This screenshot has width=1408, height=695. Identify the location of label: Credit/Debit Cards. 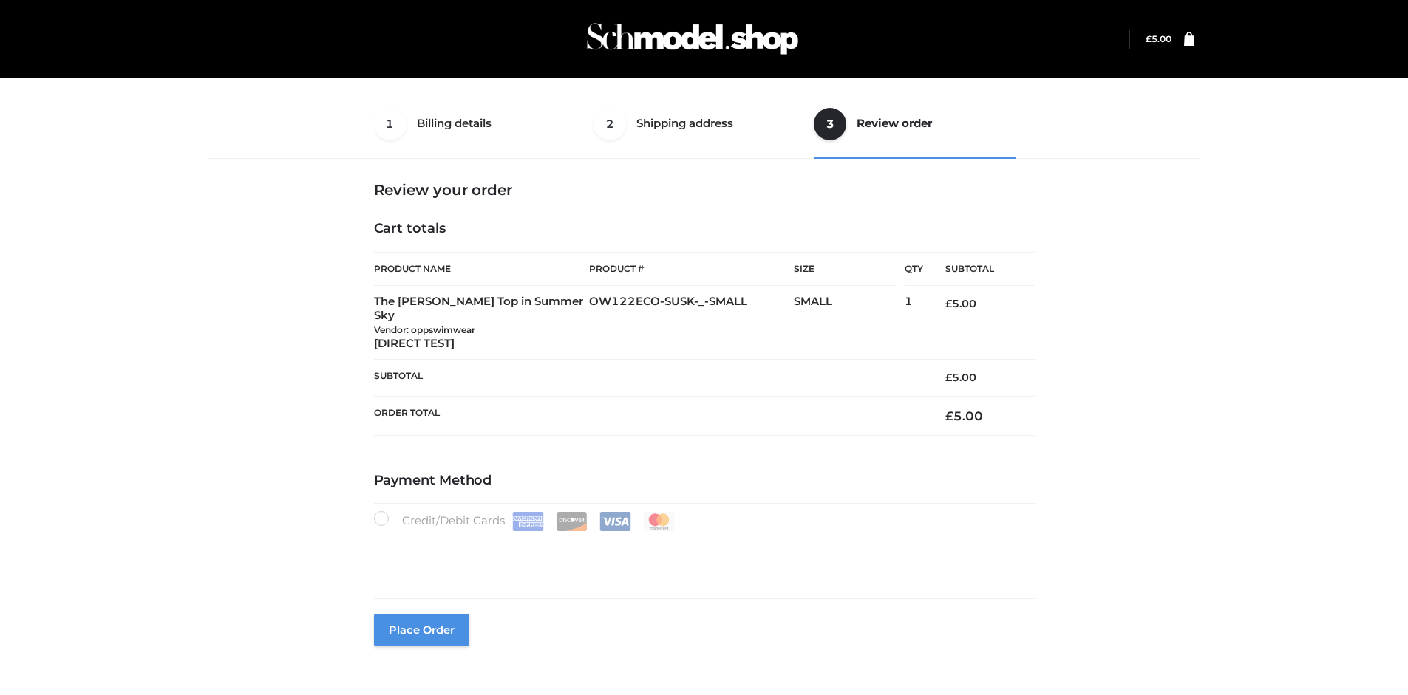
(525, 521).